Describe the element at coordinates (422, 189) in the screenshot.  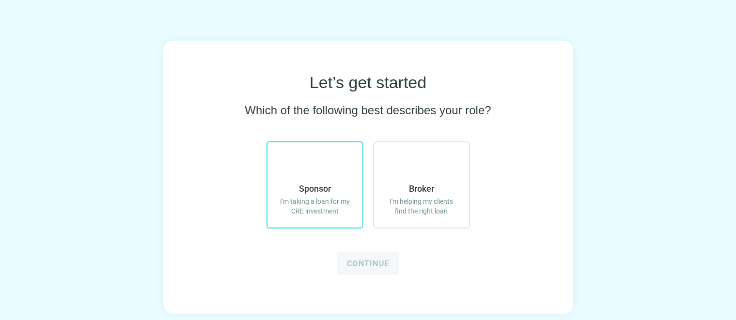
I see `span: Broker` at that location.